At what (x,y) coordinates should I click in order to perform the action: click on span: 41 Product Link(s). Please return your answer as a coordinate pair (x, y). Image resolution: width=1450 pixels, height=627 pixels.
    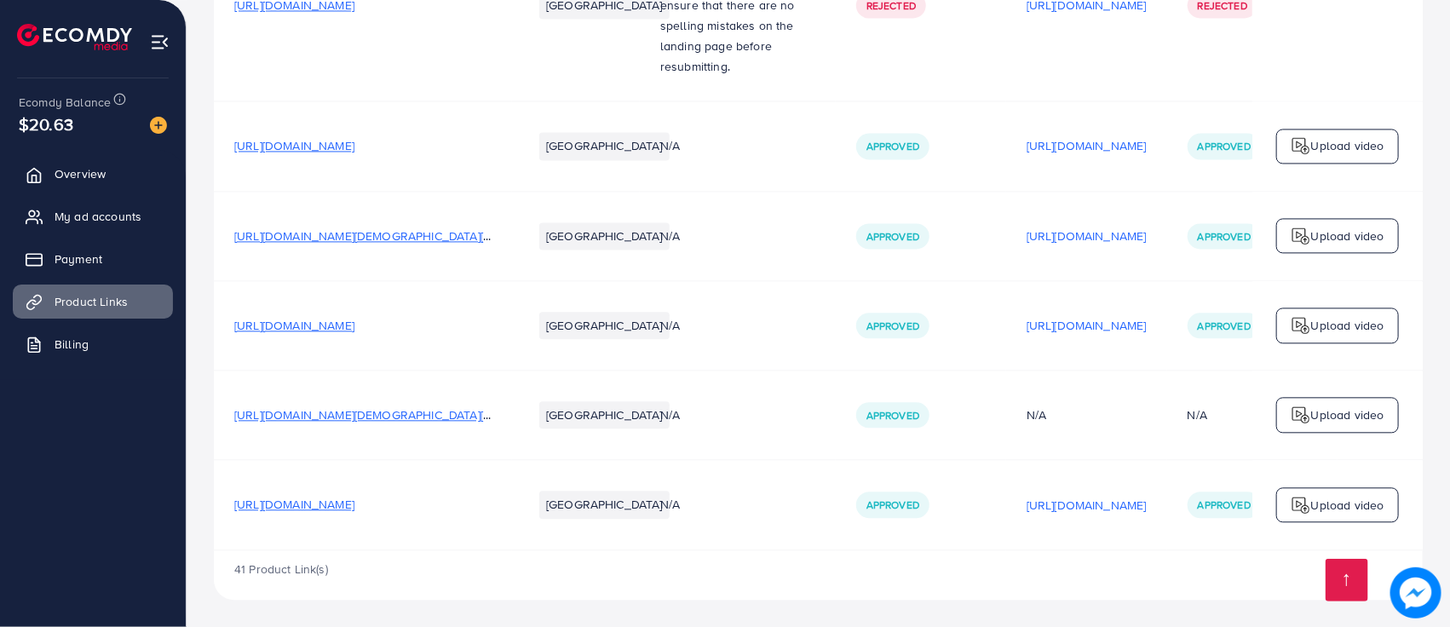
    Looking at the image, I should click on (281, 569).